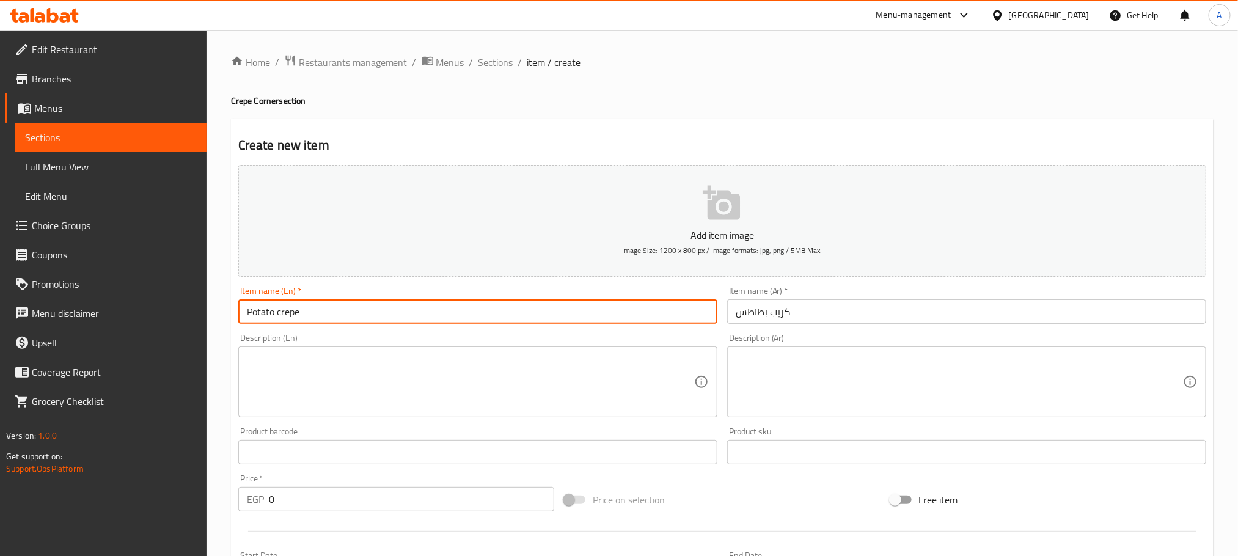 This screenshot has height=556, width=1238. What do you see at coordinates (45, 469) in the screenshot?
I see `a: Support.OpsPlatform` at bounding box center [45, 469].